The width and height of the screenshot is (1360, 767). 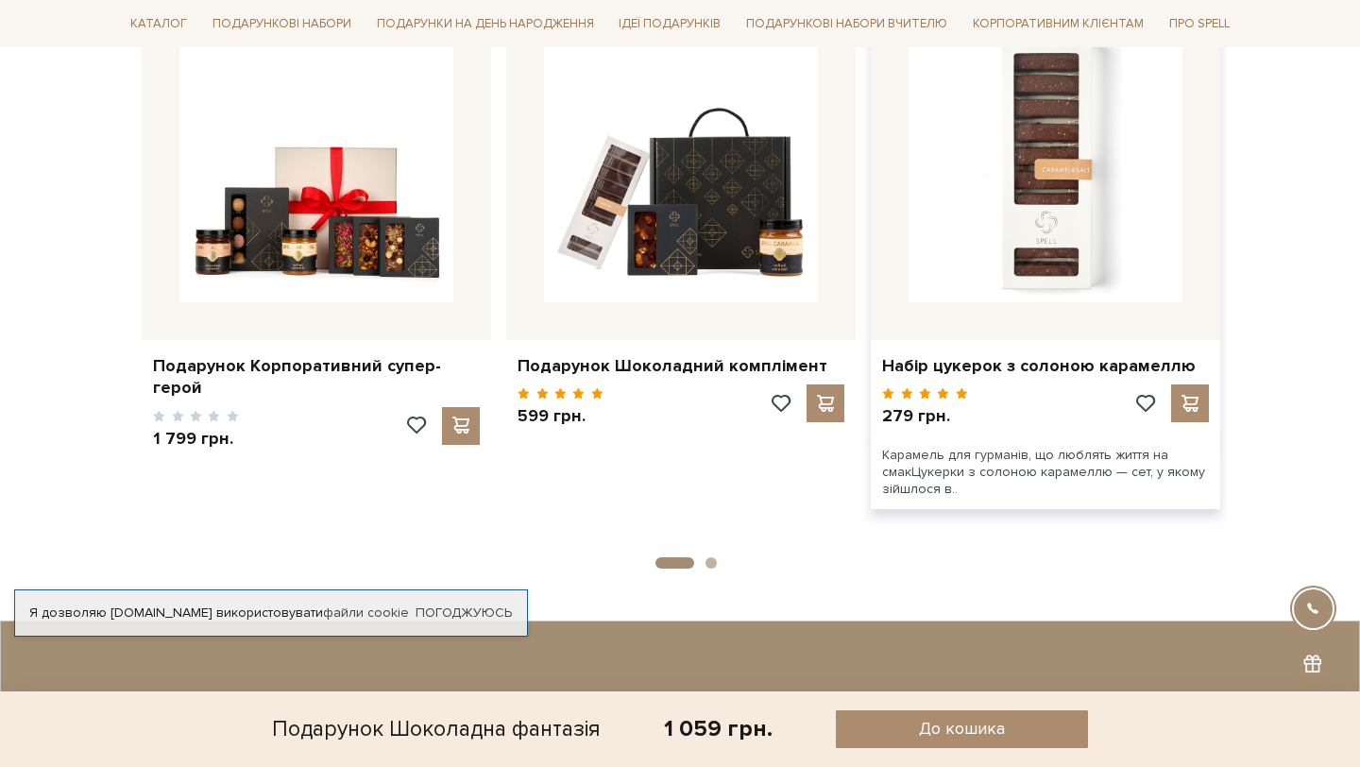 I want to click on div: 1 059 грн., so click(x=718, y=728).